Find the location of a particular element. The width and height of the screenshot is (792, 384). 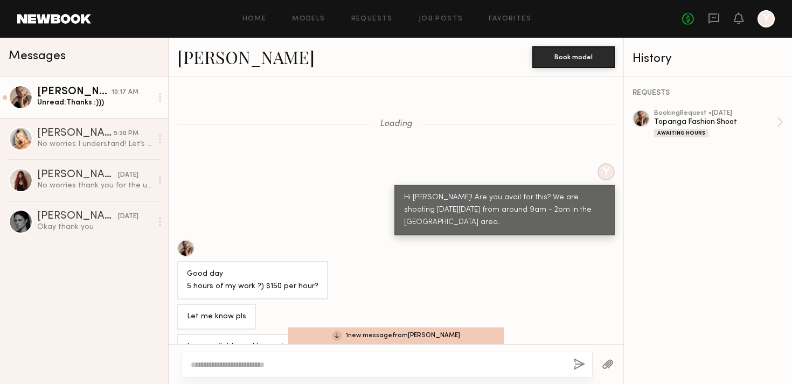

a: Favorites is located at coordinates (509, 19).